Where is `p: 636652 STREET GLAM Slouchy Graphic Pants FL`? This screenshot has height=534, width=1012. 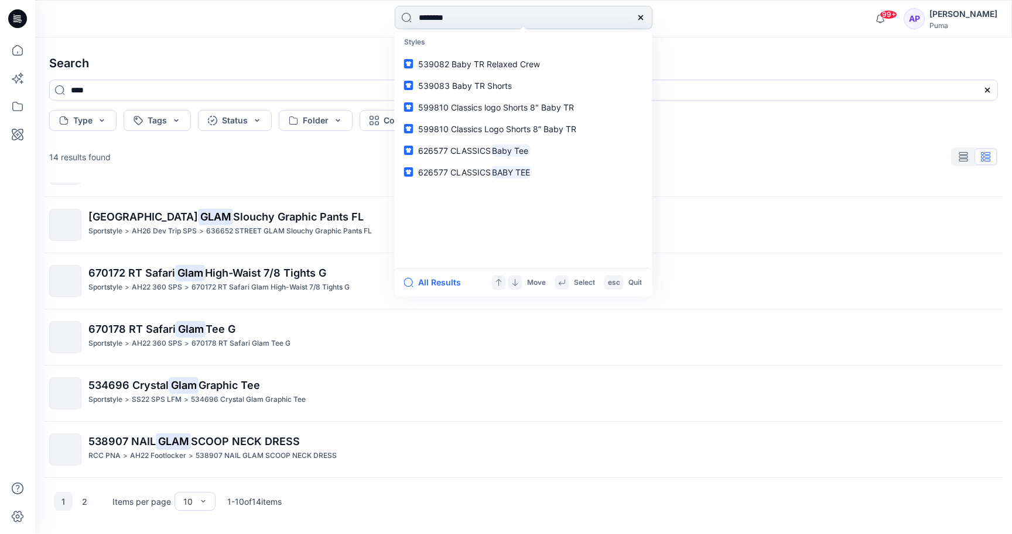 p: 636652 STREET GLAM Slouchy Graphic Pants FL is located at coordinates (289, 231).